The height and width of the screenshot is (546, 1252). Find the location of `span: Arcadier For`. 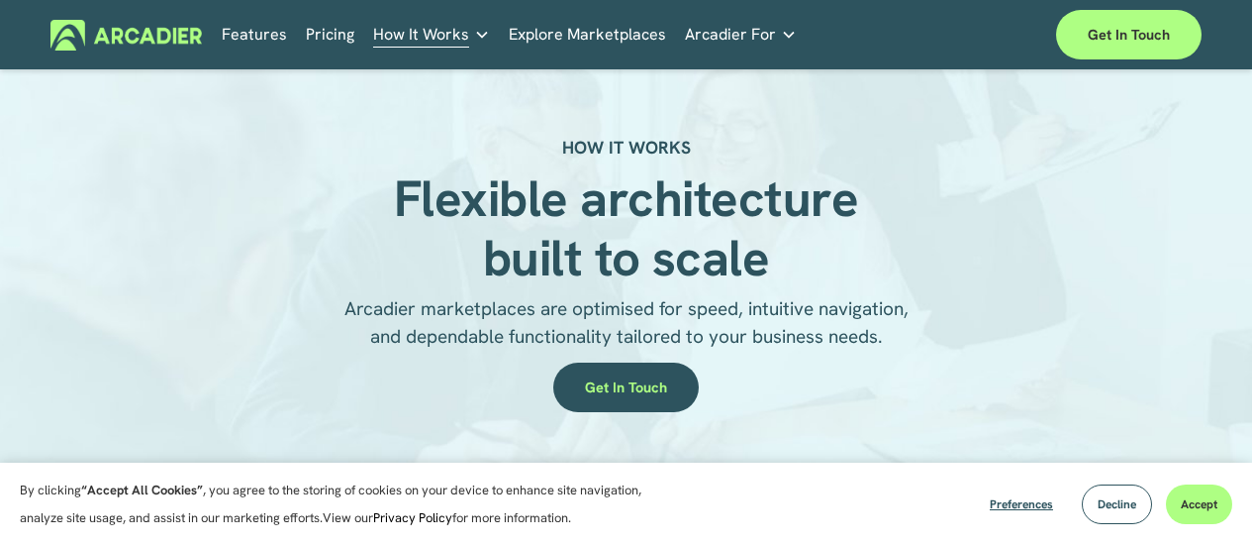

span: Arcadier For is located at coordinates (731, 35).